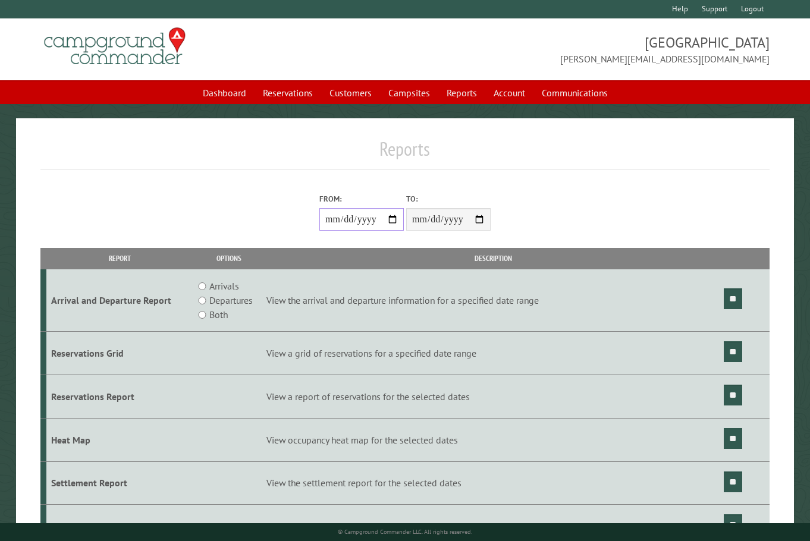  Describe the element at coordinates (218, 315) in the screenshot. I see `label: Both` at that location.